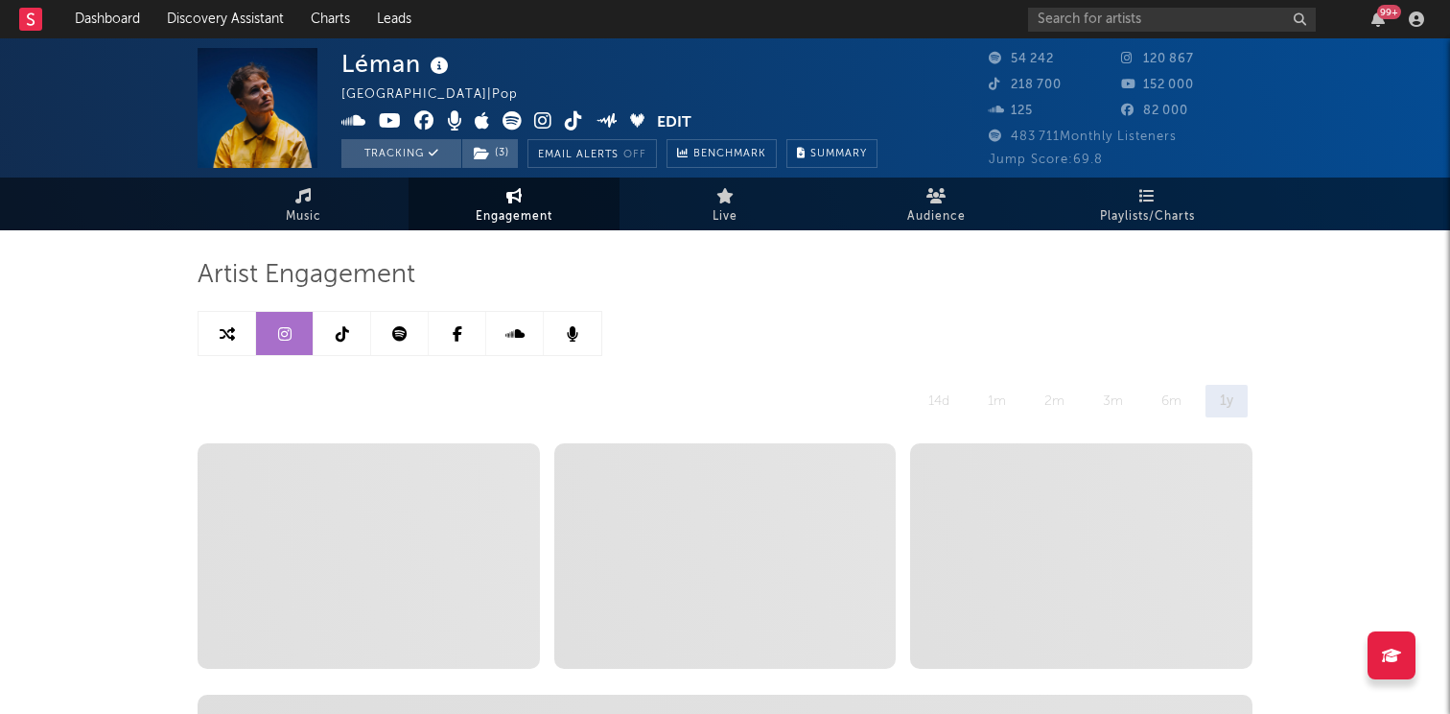  Describe the element at coordinates (1112, 401) in the screenshot. I see `div: 3m` at that location.